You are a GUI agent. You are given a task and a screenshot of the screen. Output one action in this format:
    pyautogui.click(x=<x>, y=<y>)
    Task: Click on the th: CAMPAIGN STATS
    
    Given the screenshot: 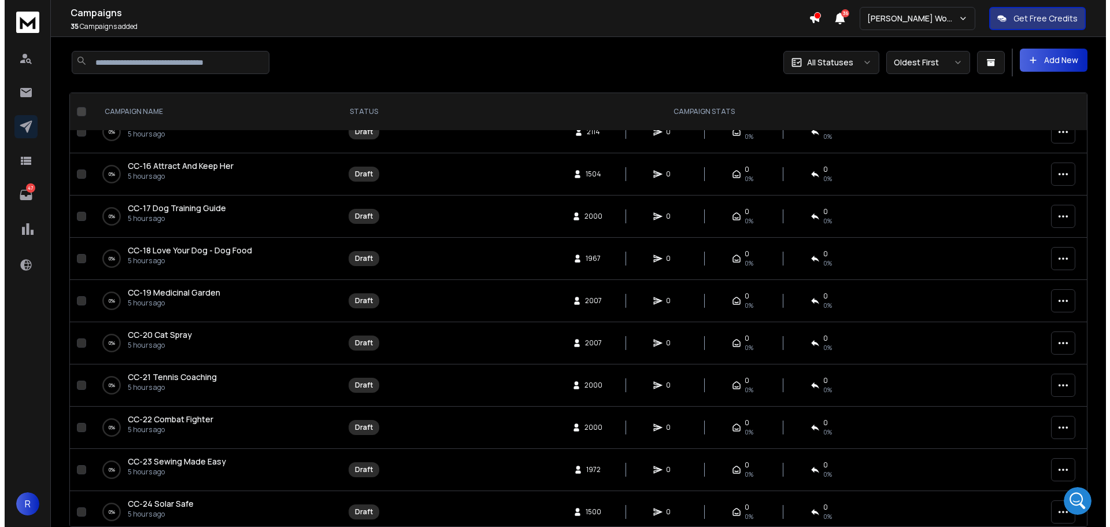 What is the action you would take?
    pyautogui.click(x=700, y=112)
    